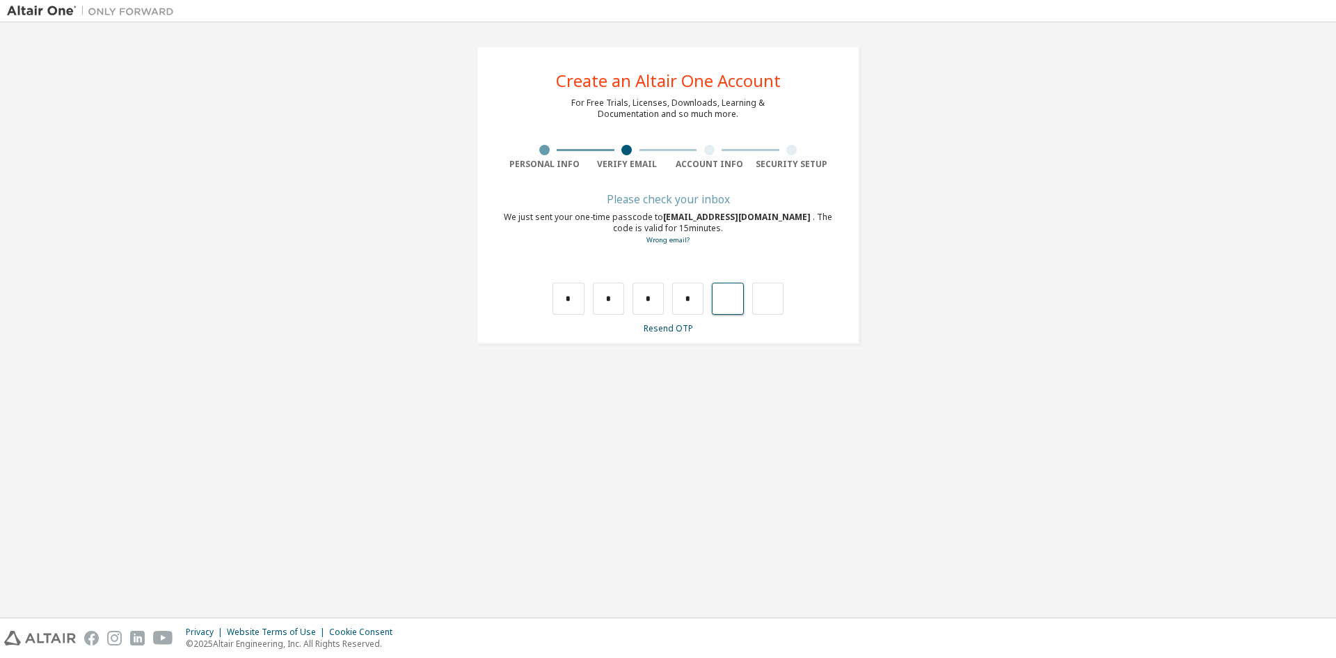  What do you see at coordinates (163, 638) in the screenshot?
I see `img: youtube.svg` at bounding box center [163, 638].